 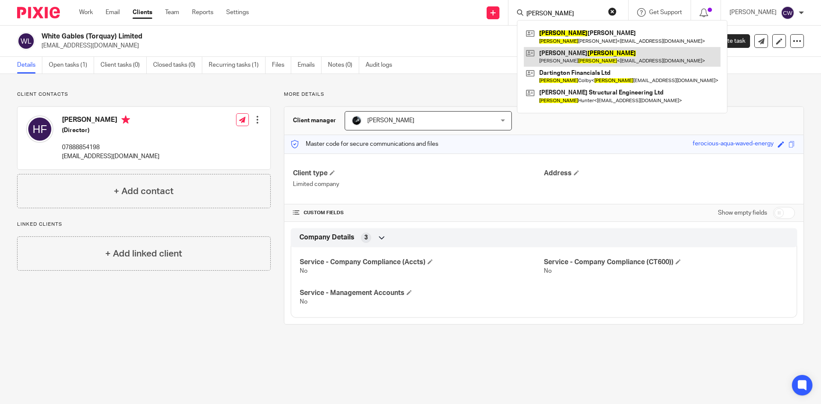 I want to click on img: 1000002122.jpg, so click(x=357, y=121).